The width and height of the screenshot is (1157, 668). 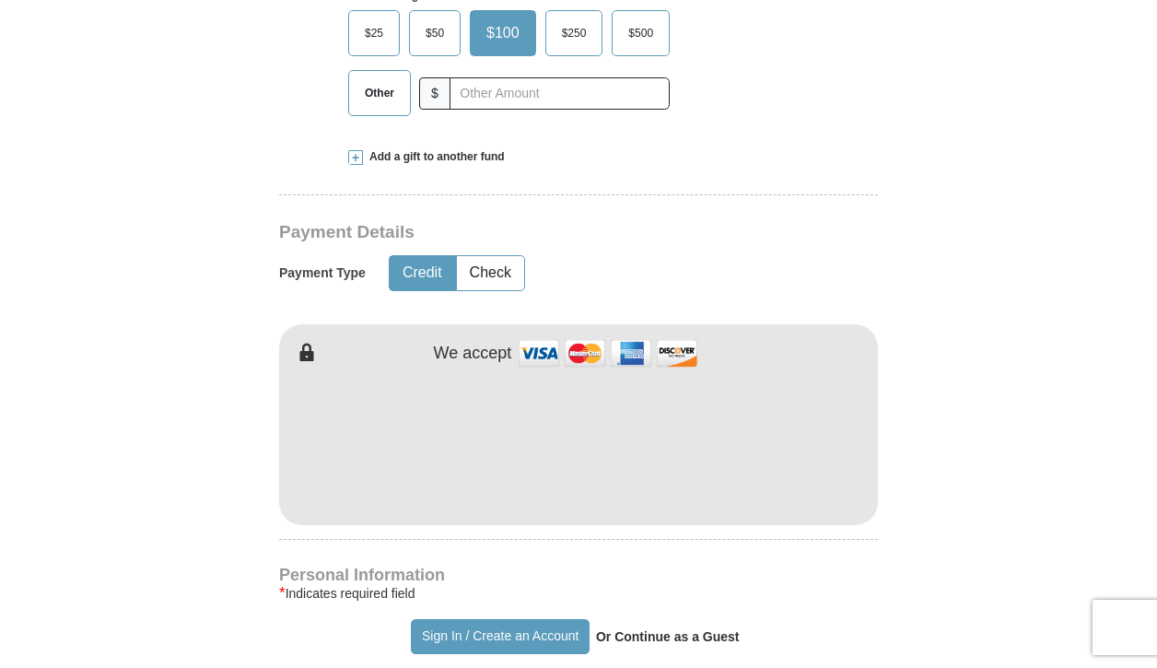 I want to click on span: $100, so click(x=503, y=33).